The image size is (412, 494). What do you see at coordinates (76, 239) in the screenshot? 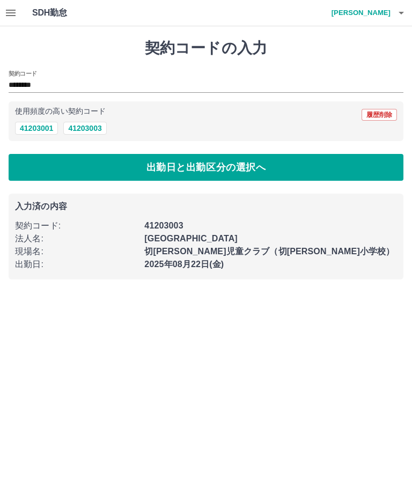
I see `p: 法人名 :` at bounding box center [76, 239].